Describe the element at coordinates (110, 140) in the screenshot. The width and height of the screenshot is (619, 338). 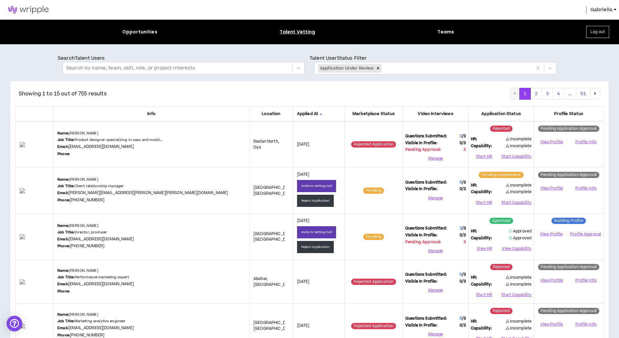
I see `p: Product designer specializing in saas and mobil...` at that location.